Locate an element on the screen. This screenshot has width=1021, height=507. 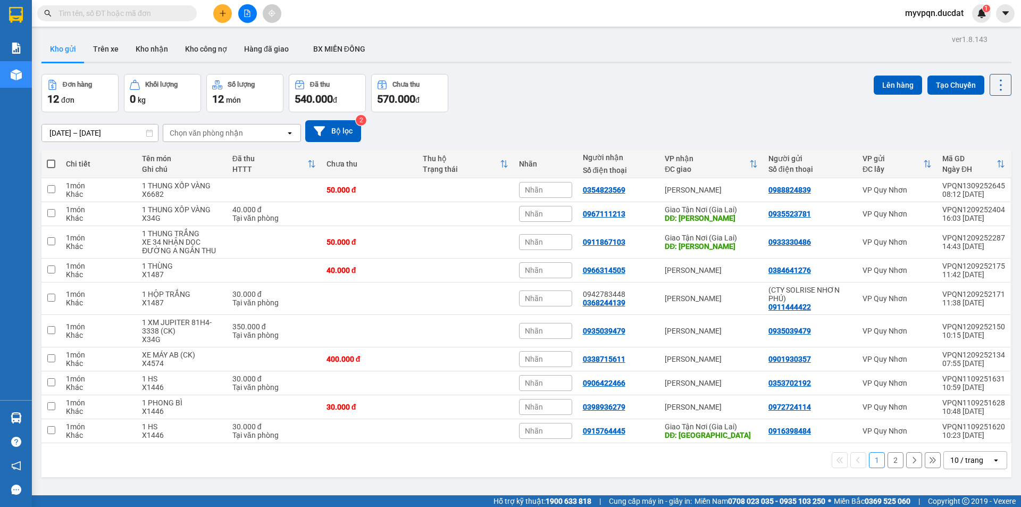
div: Đã thu is located at coordinates (320, 85).